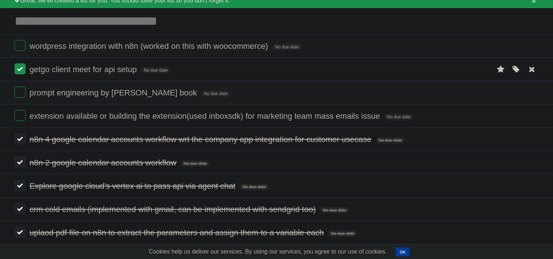  Describe the element at coordinates (173, 209) in the screenshot. I see `span: crm cold emails (implemented with gmail, can be implemented with sendgrid too)` at that location.